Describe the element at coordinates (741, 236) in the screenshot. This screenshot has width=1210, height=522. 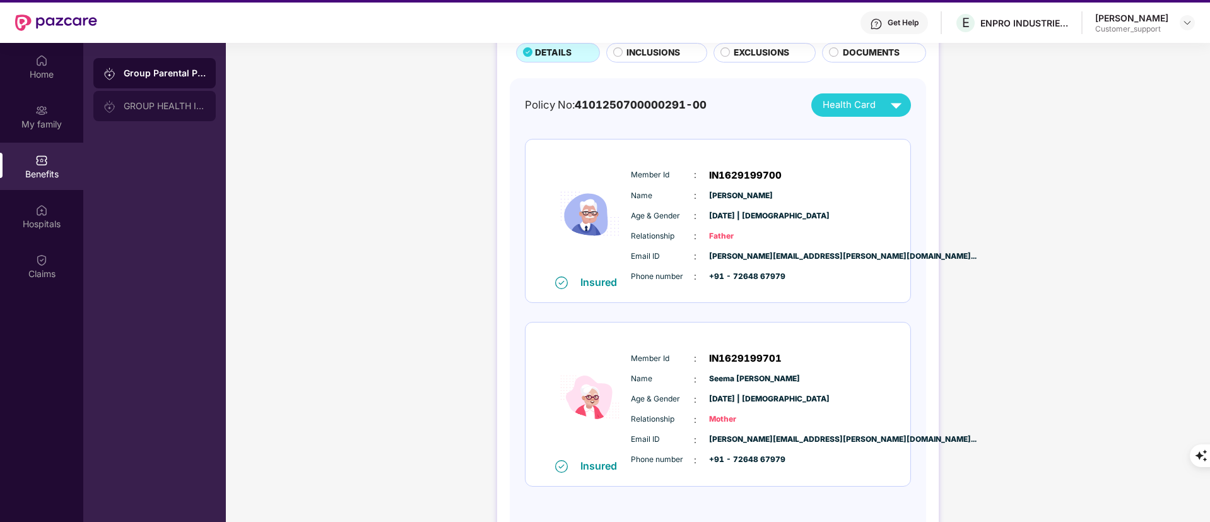
I see `span: Father` at that location.